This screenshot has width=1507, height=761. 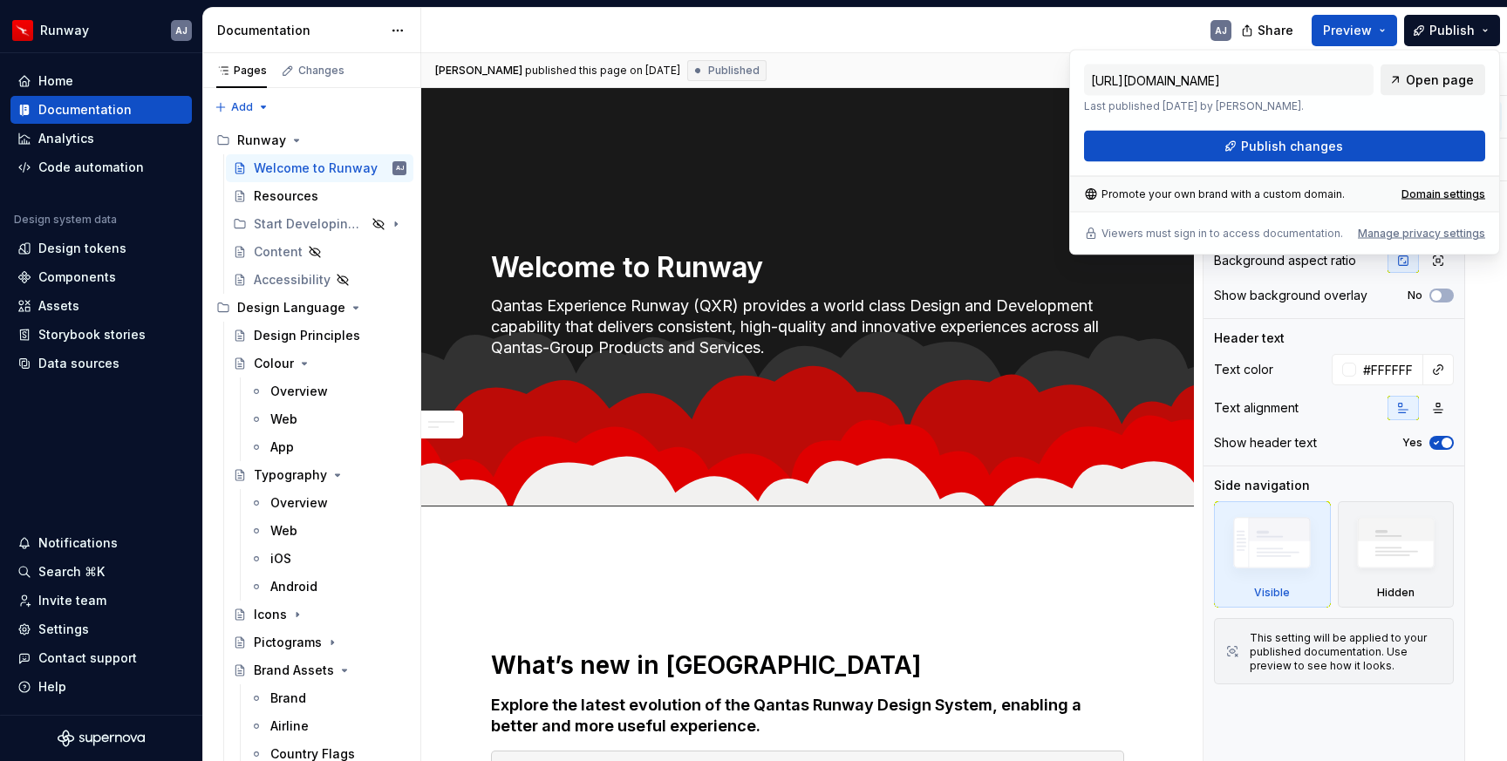 What do you see at coordinates (319, 336) in the screenshot?
I see `a: Design Principles` at bounding box center [319, 336].